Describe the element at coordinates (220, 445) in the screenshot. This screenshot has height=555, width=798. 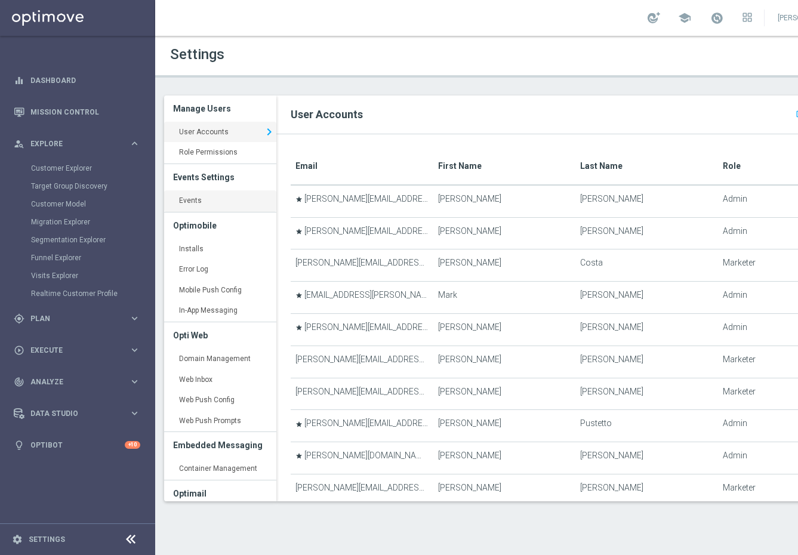
I see `h3: Embedded Messaging` at that location.